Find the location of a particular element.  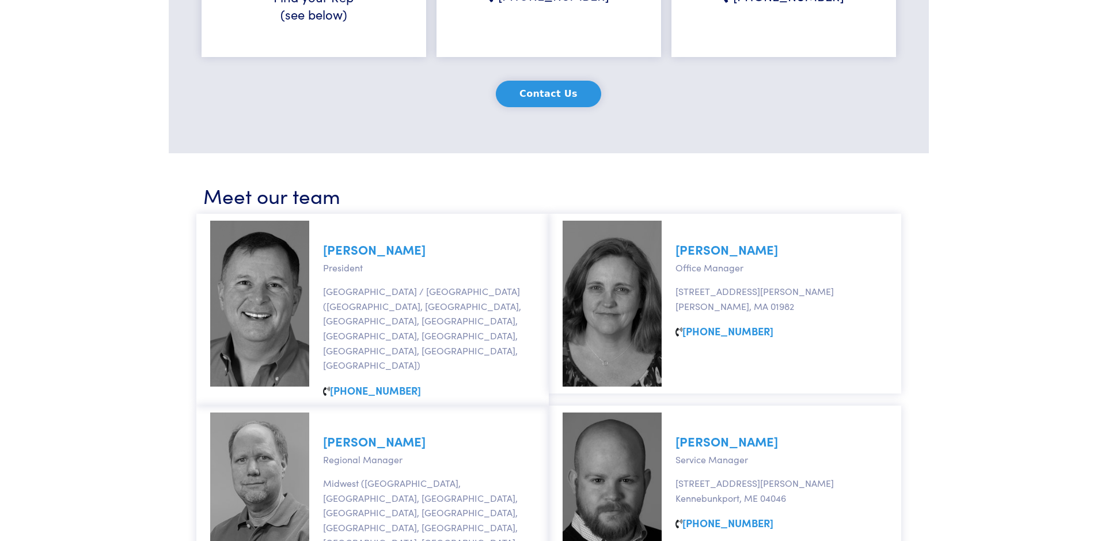

button: Contact Us is located at coordinates (548, 94).